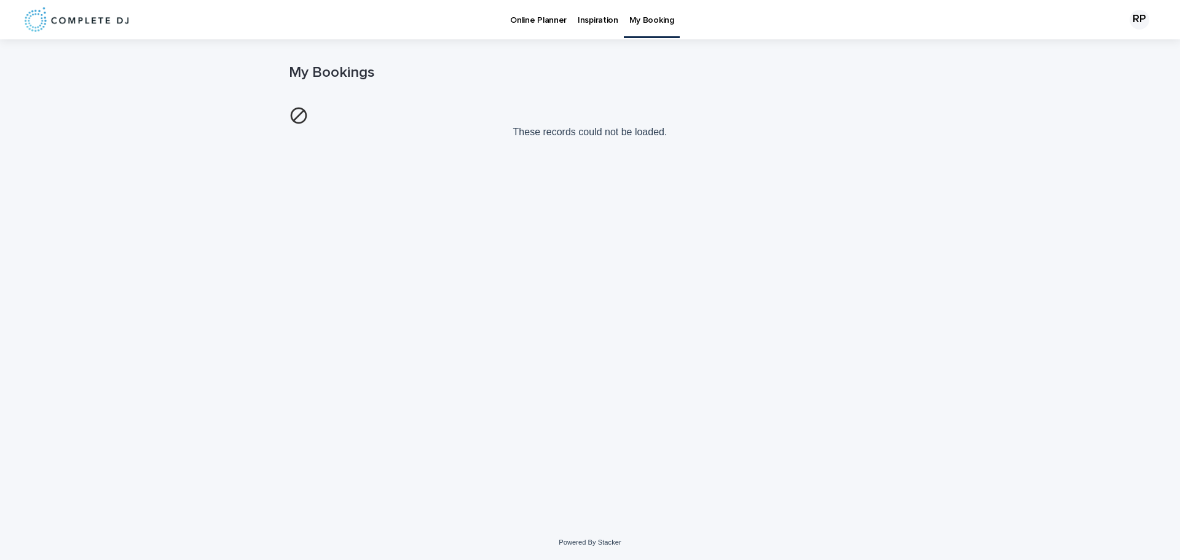 The image size is (1180, 560). What do you see at coordinates (1139, 20) in the screenshot?
I see `div: RP` at bounding box center [1139, 20].